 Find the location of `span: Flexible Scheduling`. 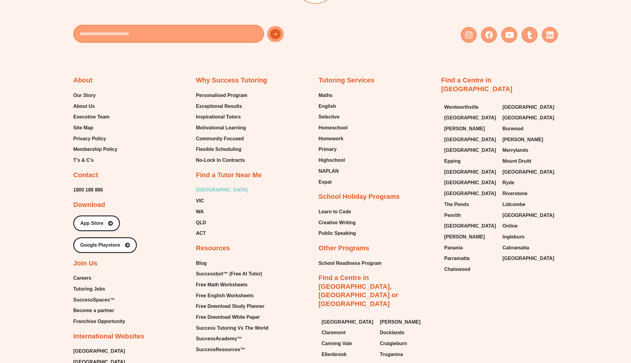

span: Flexible Scheduling is located at coordinates (218, 149).